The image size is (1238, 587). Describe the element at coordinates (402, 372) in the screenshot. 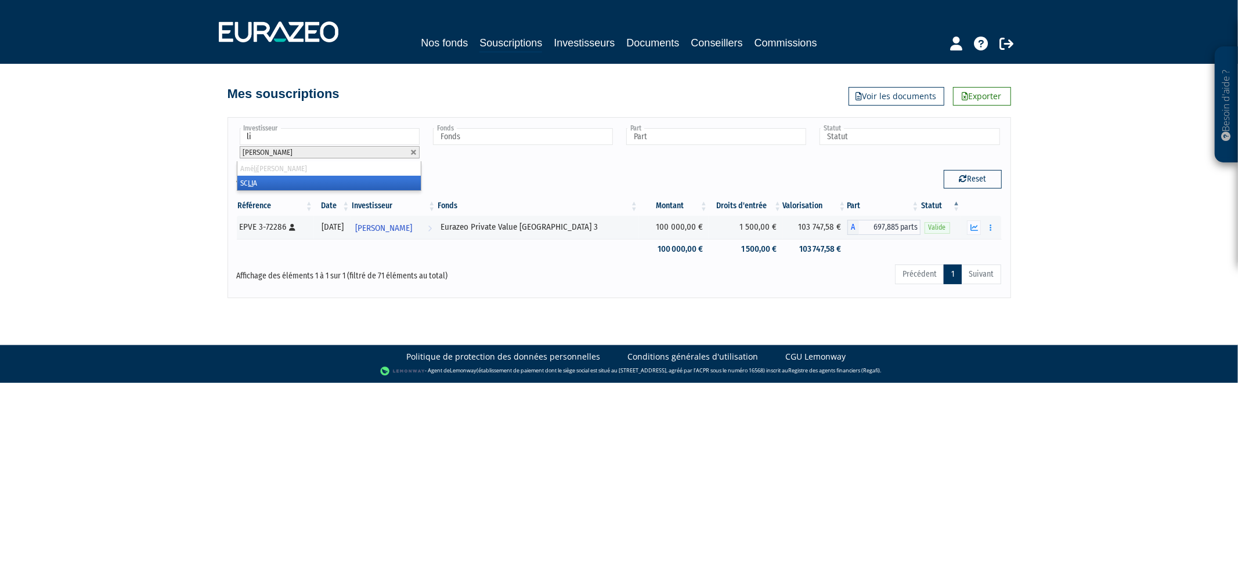

I see `img: logo-lemonway.png` at that location.